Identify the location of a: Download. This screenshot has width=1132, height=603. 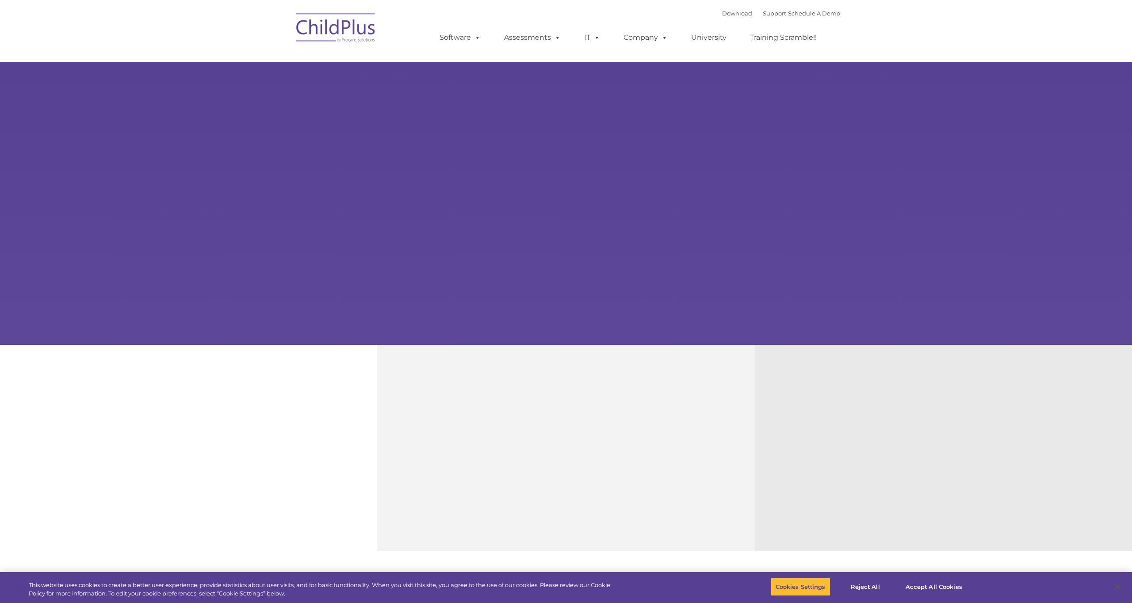
(737, 13).